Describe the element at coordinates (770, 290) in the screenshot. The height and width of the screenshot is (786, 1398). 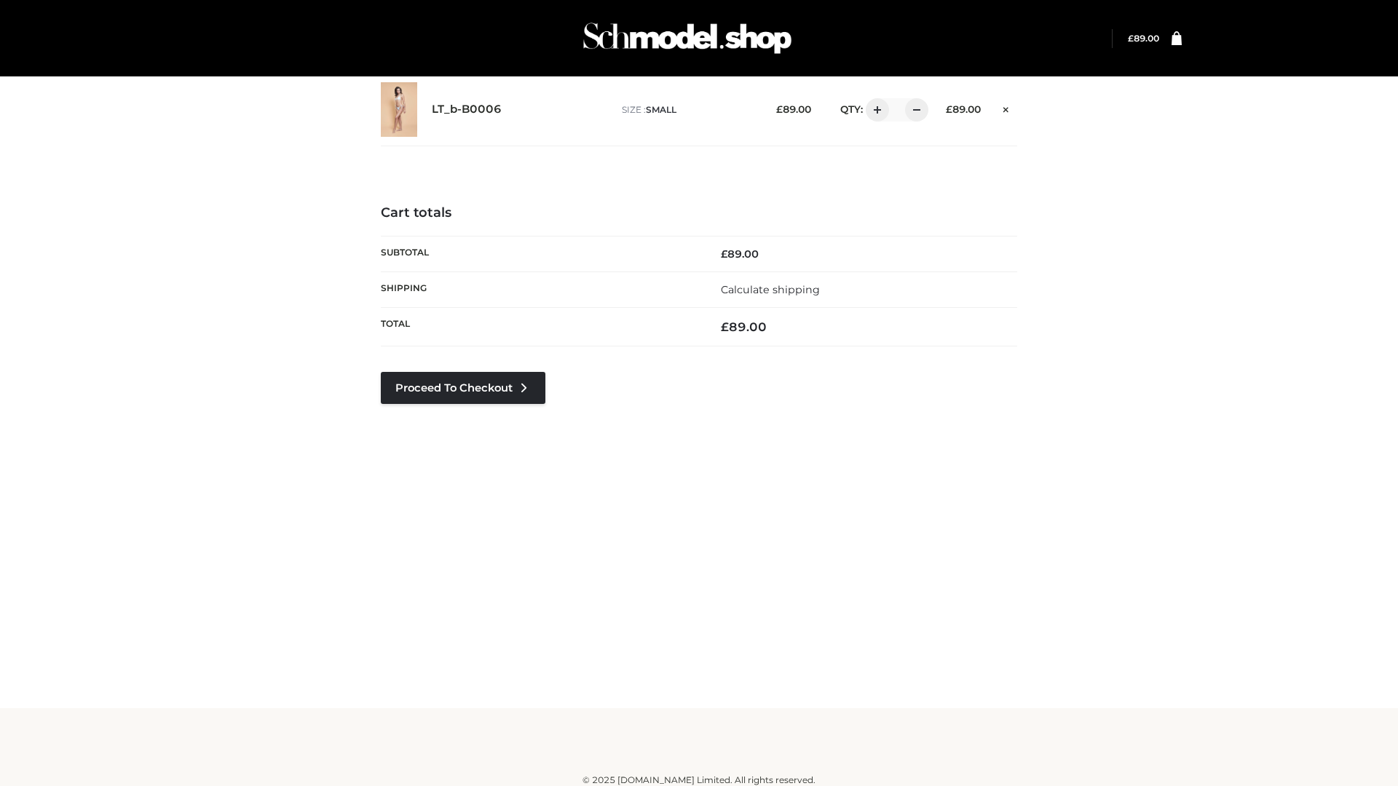
I see `a: Calculate shipping` at that location.